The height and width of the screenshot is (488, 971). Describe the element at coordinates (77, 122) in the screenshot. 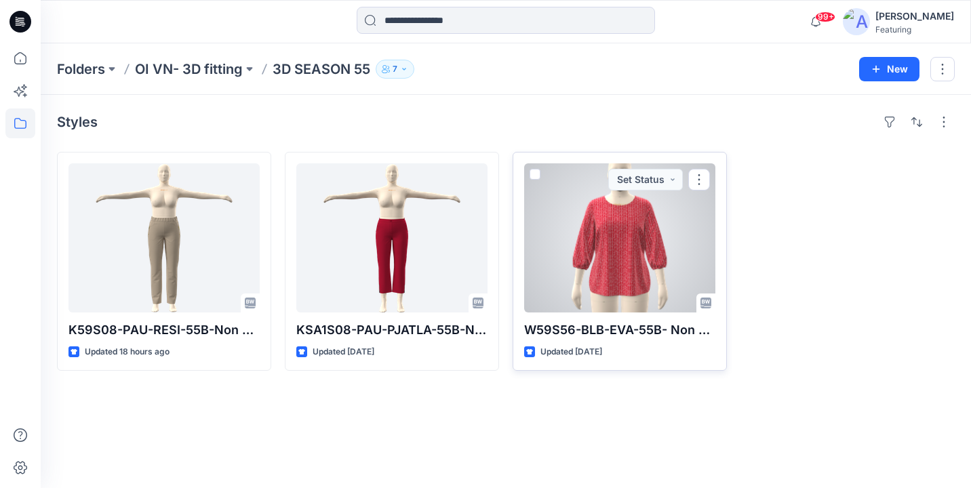

I see `h4: Styles` at that location.